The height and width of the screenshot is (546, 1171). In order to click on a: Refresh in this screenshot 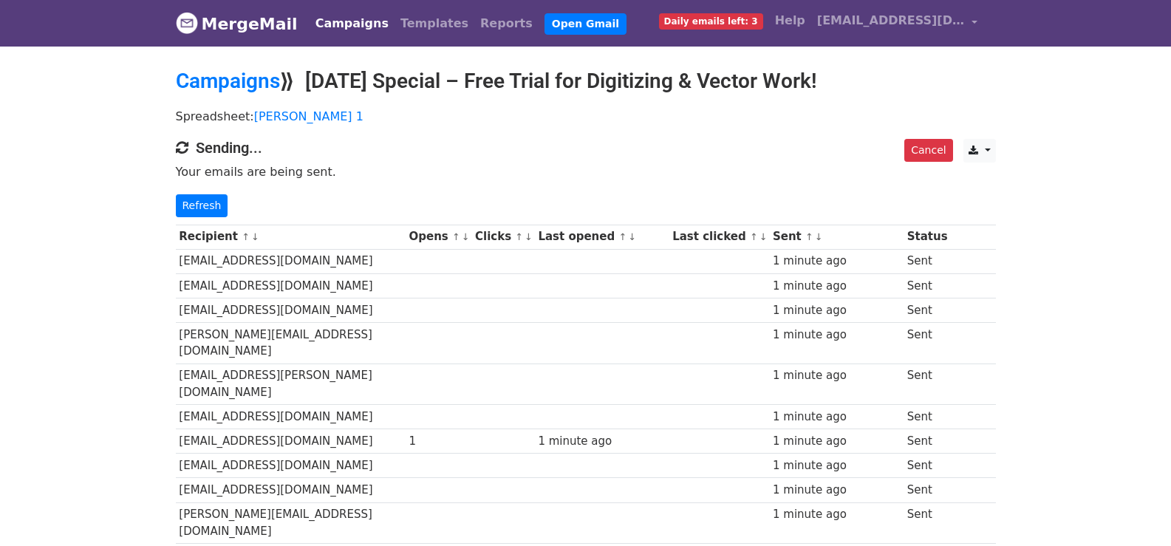, I will do `click(202, 205)`.